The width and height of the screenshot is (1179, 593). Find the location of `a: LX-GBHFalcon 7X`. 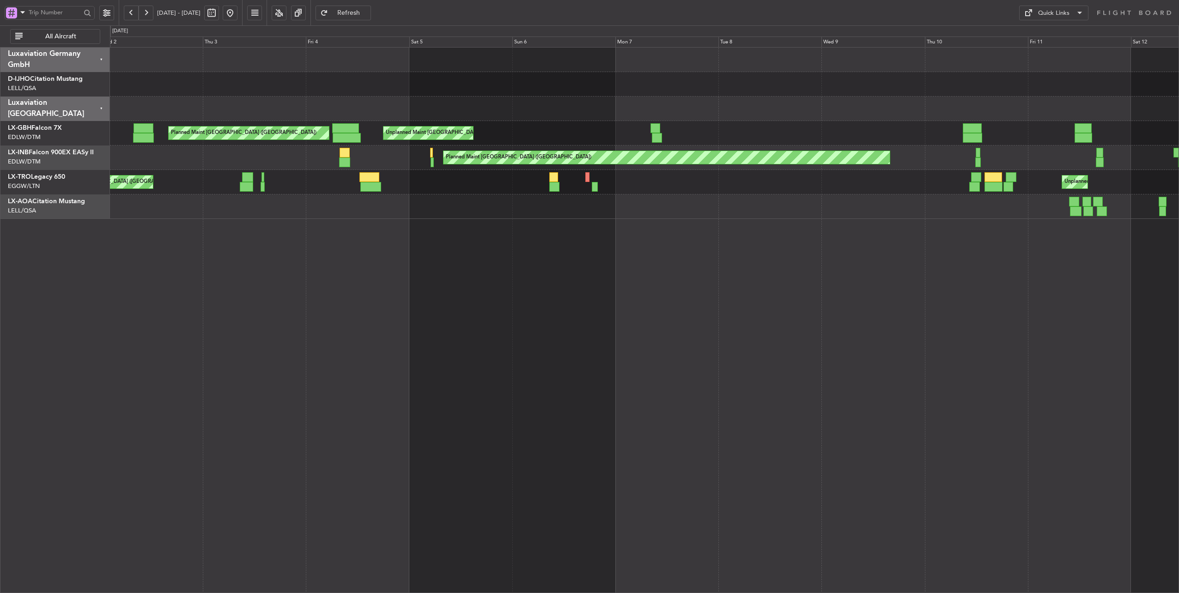

a: LX-GBHFalcon 7X is located at coordinates (35, 128).